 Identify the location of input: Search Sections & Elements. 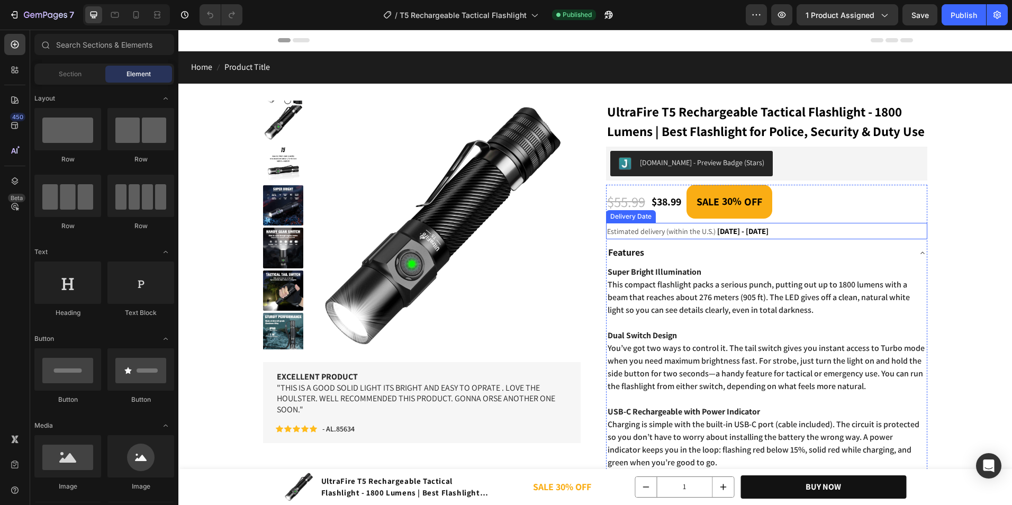
(104, 44).